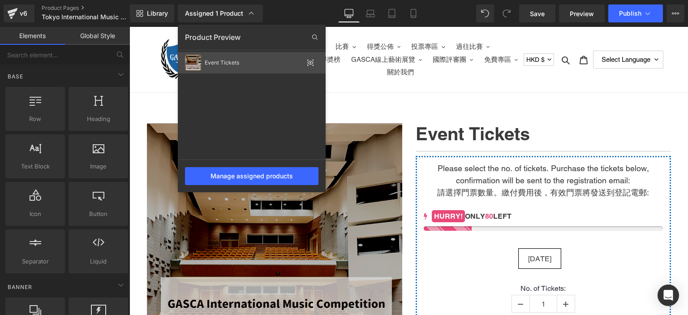 The width and height of the screenshot is (688, 315). I want to click on button: 國際評審團, so click(323, 33).